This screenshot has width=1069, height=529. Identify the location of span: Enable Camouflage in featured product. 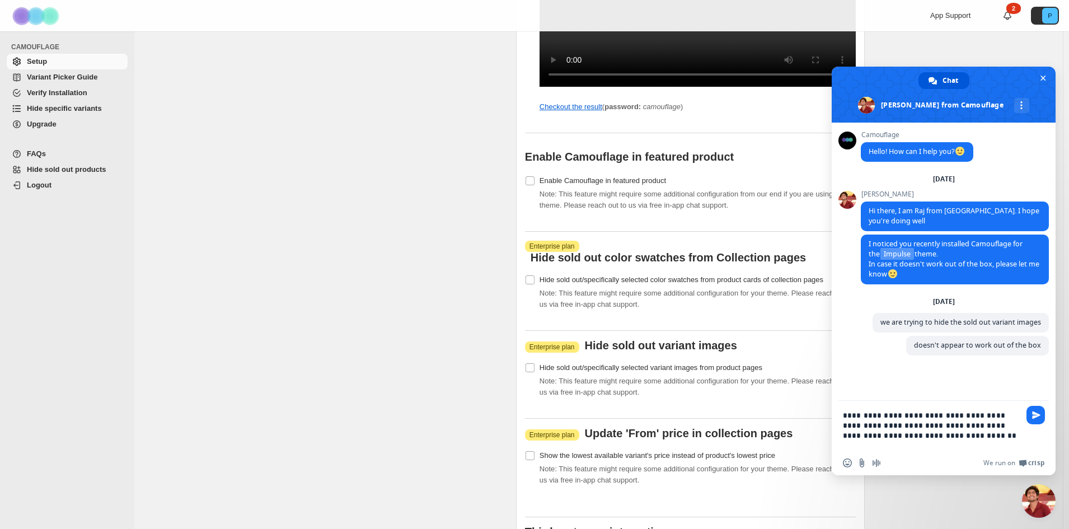
(603, 180).